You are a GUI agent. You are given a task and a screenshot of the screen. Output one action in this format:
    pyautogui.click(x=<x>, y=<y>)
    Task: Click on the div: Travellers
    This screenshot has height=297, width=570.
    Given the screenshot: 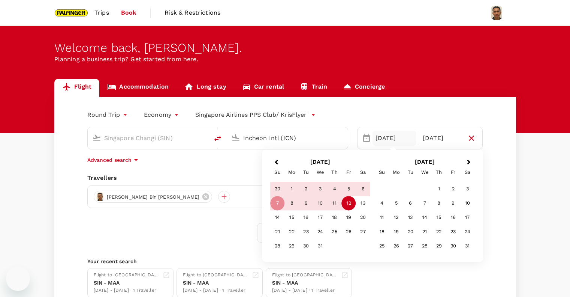 What is the action you would take?
    pyautogui.click(x=285, y=178)
    